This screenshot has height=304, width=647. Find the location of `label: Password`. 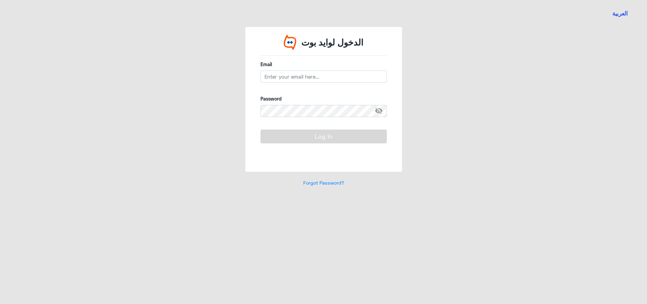

label: Password is located at coordinates (323, 98).